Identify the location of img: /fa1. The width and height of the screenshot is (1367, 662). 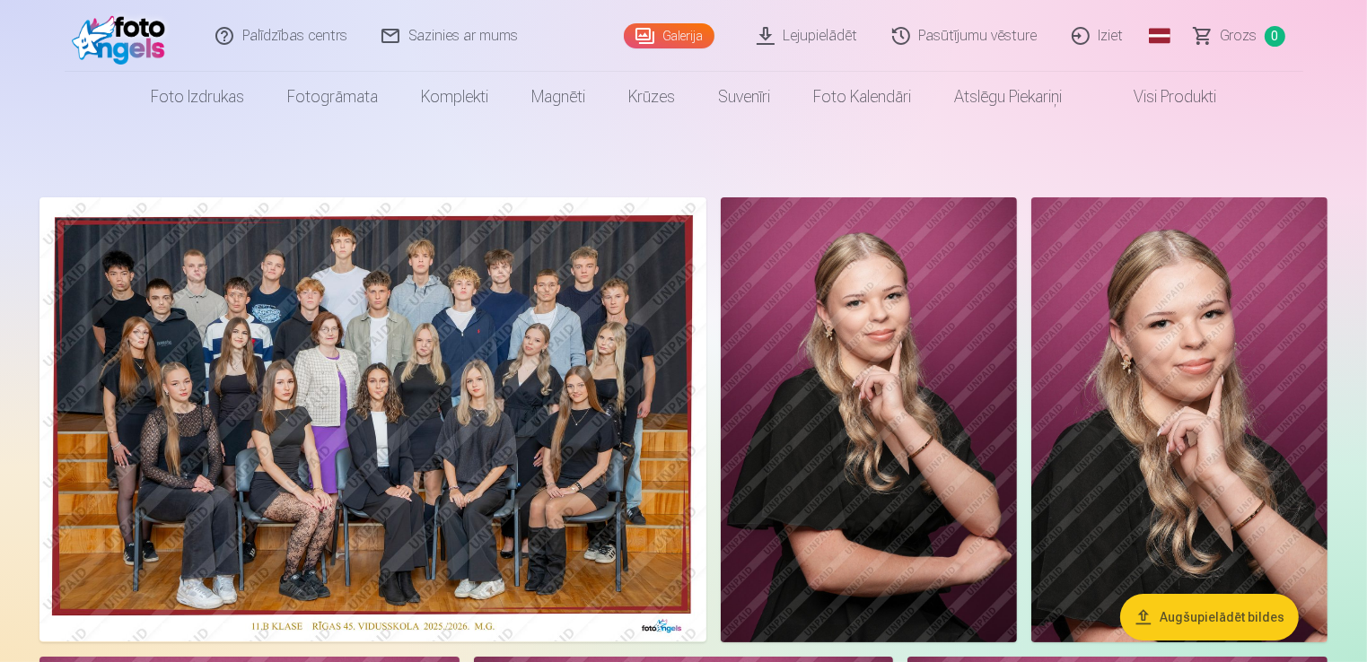
(123, 36).